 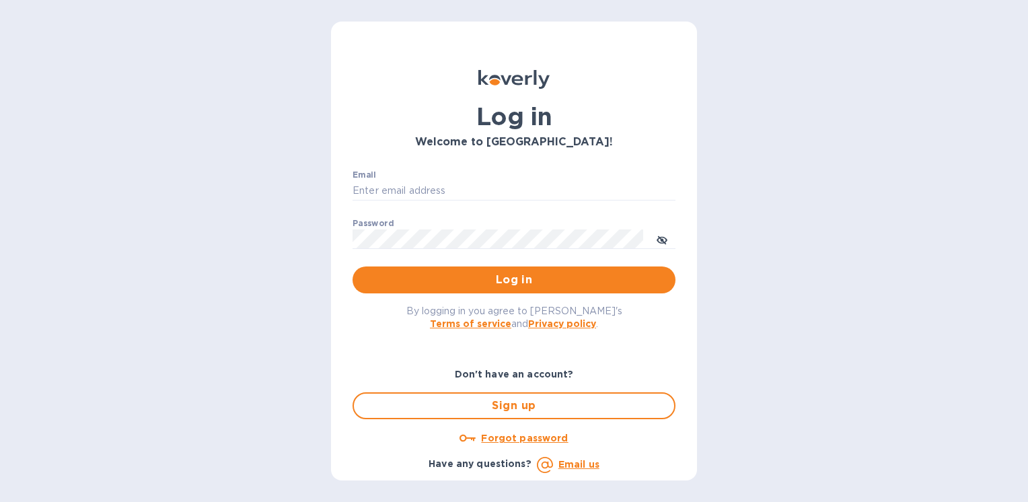 What do you see at coordinates (524, 438) in the screenshot?
I see `u: Forgot password` at bounding box center [524, 438].